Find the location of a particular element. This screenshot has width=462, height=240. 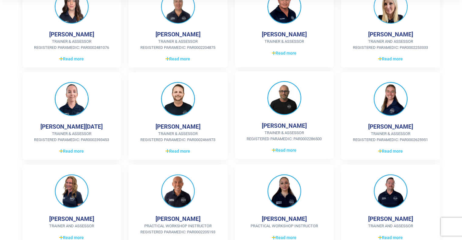

img: Leonard Price is located at coordinates (178, 192).